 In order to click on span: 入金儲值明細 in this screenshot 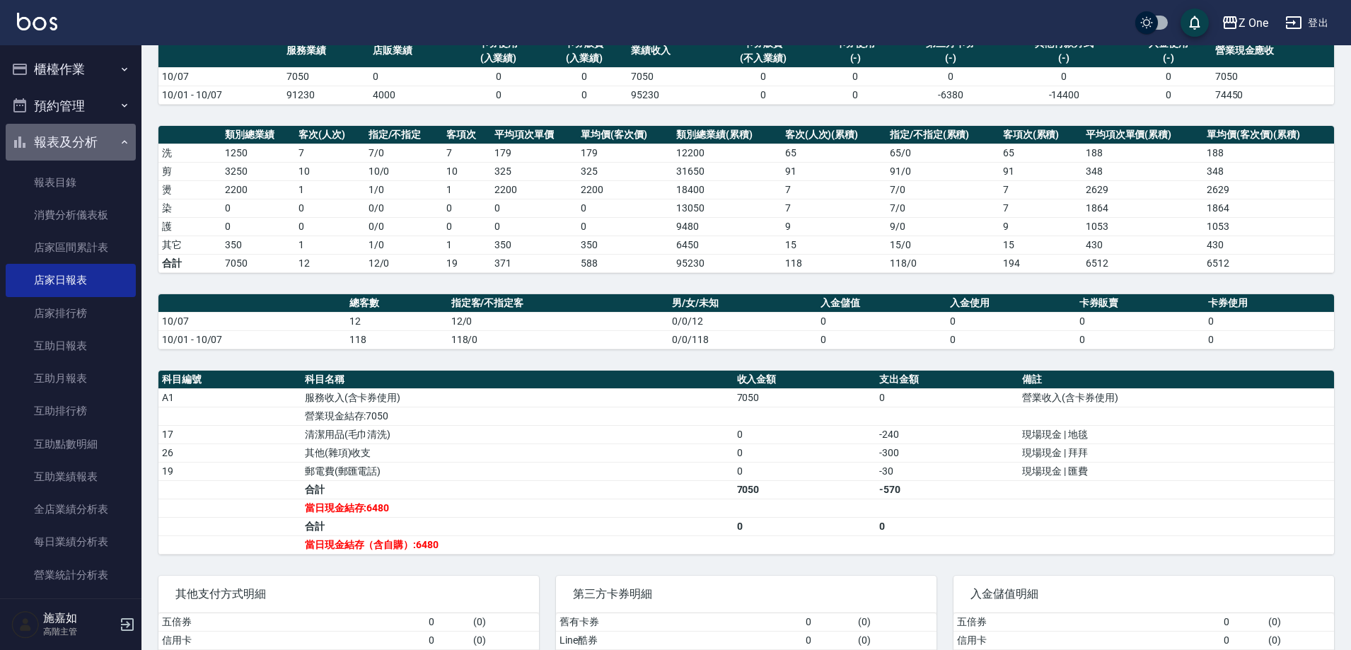, I will do `click(1144, 594)`.